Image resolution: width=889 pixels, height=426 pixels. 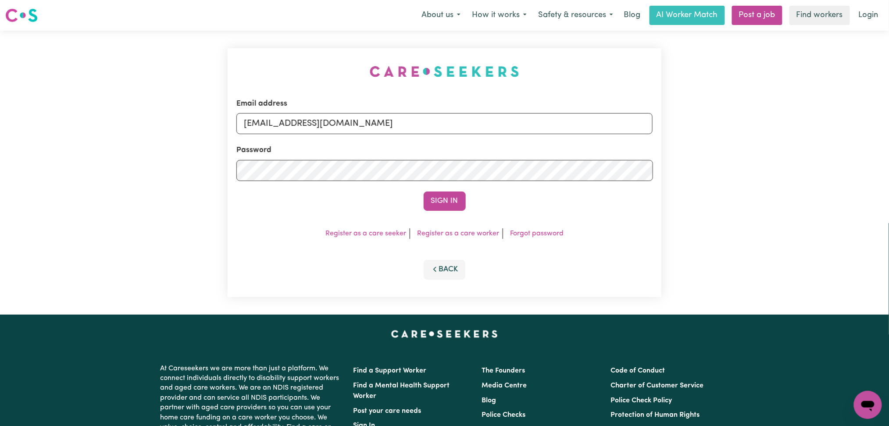 I want to click on a: Charter of Customer Service, so click(x=657, y=386).